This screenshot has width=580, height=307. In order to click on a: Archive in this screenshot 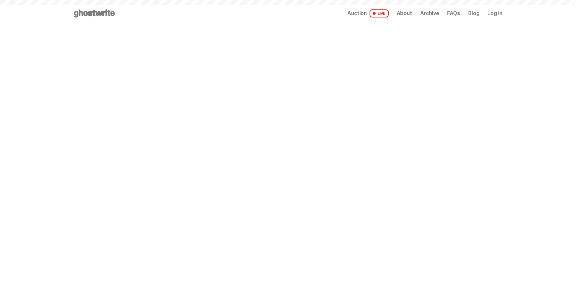, I will do `click(429, 13)`.